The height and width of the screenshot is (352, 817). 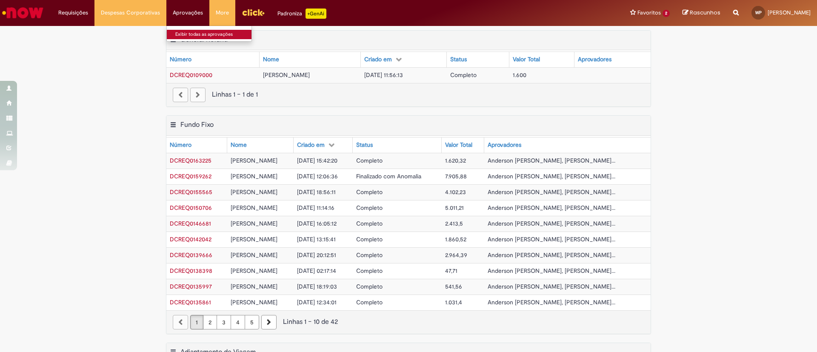 I want to click on div: Padroniza, so click(x=302, y=14).